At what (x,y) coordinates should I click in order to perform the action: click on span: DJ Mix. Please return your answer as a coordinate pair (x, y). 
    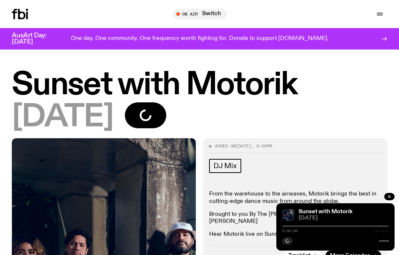
    Looking at the image, I should click on (225, 166).